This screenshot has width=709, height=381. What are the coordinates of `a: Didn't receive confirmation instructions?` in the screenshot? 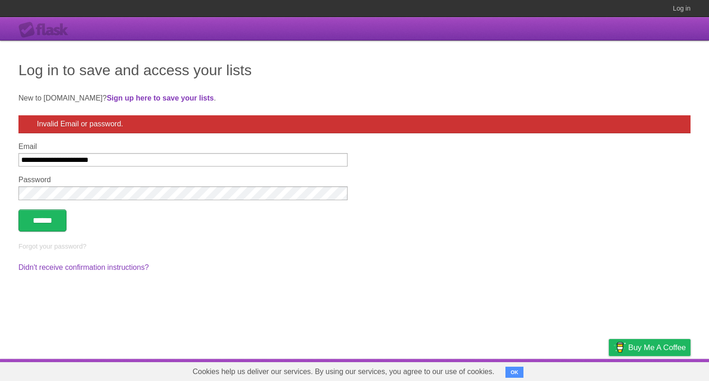 It's located at (84, 267).